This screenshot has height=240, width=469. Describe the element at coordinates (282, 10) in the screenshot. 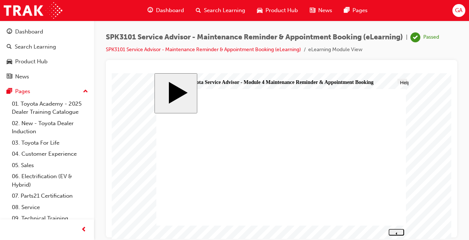

I see `span: Product Hub` at that location.